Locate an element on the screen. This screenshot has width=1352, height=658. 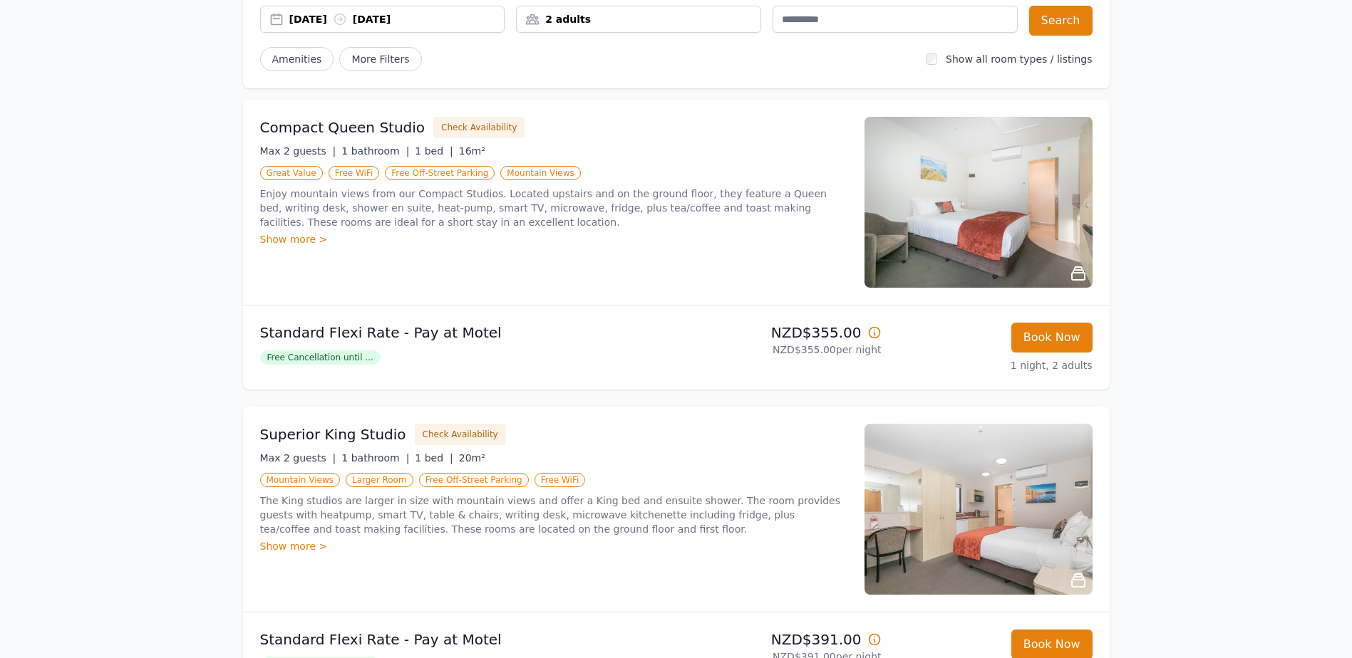
span: 20m² is located at coordinates (472, 458).